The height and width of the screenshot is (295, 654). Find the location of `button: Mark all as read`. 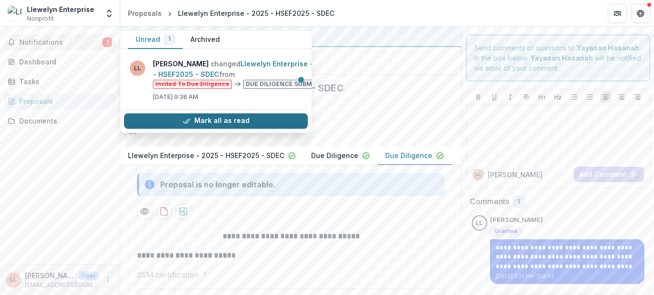

button: Mark all as read is located at coordinates (216, 121).